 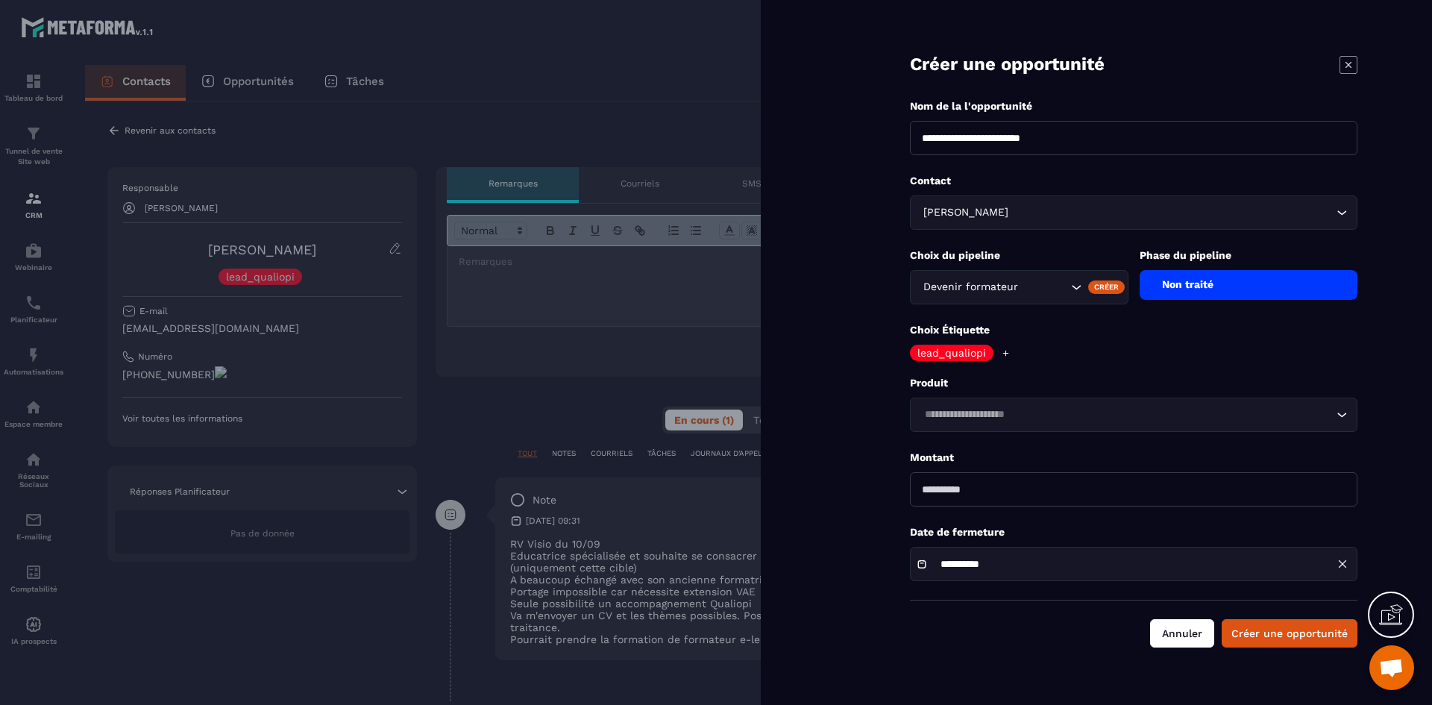 I want to click on p: Nom de la l'opportunité, so click(x=1134, y=106).